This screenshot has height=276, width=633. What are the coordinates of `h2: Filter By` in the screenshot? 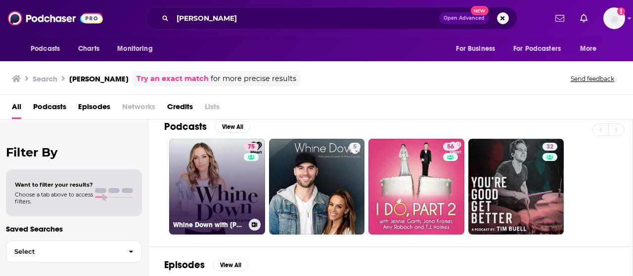 It's located at (74, 152).